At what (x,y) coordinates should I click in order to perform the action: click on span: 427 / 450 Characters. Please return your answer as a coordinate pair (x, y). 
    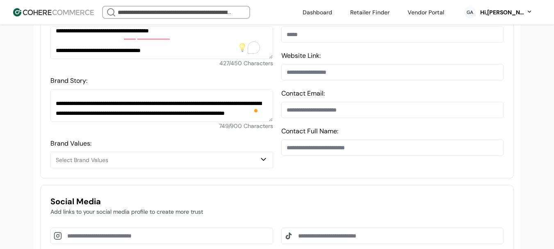
    Looking at the image, I should click on (246, 63).